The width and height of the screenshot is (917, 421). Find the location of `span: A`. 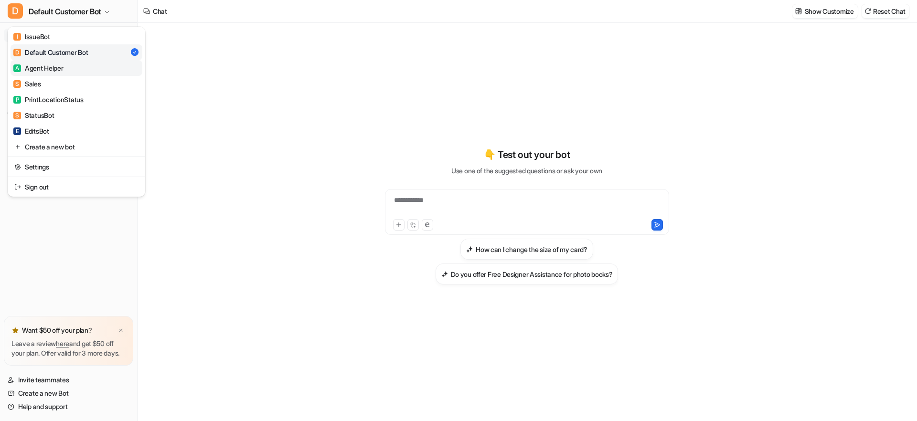

span: A is located at coordinates (17, 68).